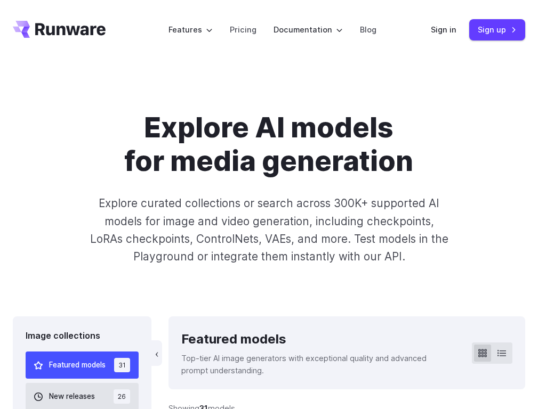 The image size is (538, 409). What do you see at coordinates (190, 29) in the screenshot?
I see `label: Features` at bounding box center [190, 29].